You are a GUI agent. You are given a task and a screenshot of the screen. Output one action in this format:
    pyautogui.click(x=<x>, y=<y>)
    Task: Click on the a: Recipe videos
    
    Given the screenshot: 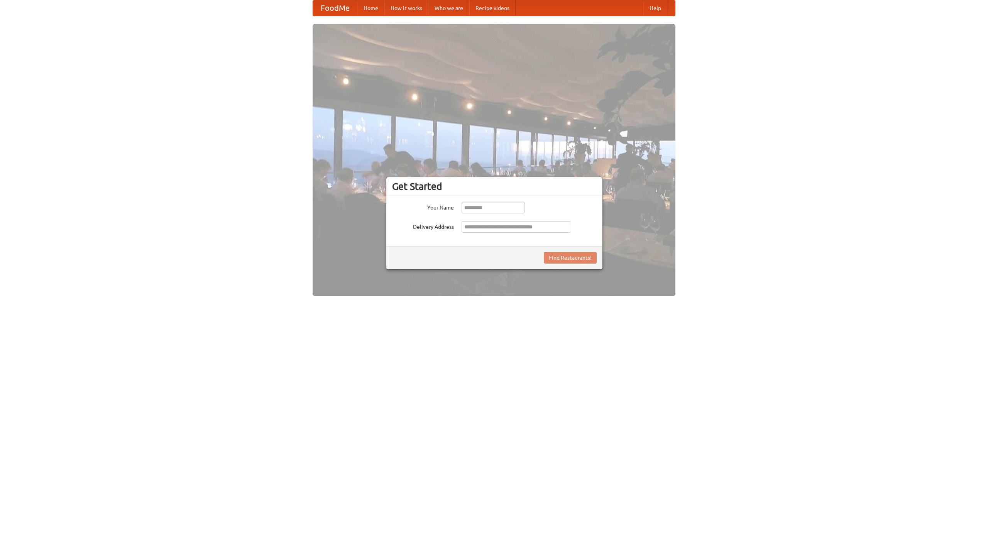 What is the action you would take?
    pyautogui.click(x=492, y=8)
    